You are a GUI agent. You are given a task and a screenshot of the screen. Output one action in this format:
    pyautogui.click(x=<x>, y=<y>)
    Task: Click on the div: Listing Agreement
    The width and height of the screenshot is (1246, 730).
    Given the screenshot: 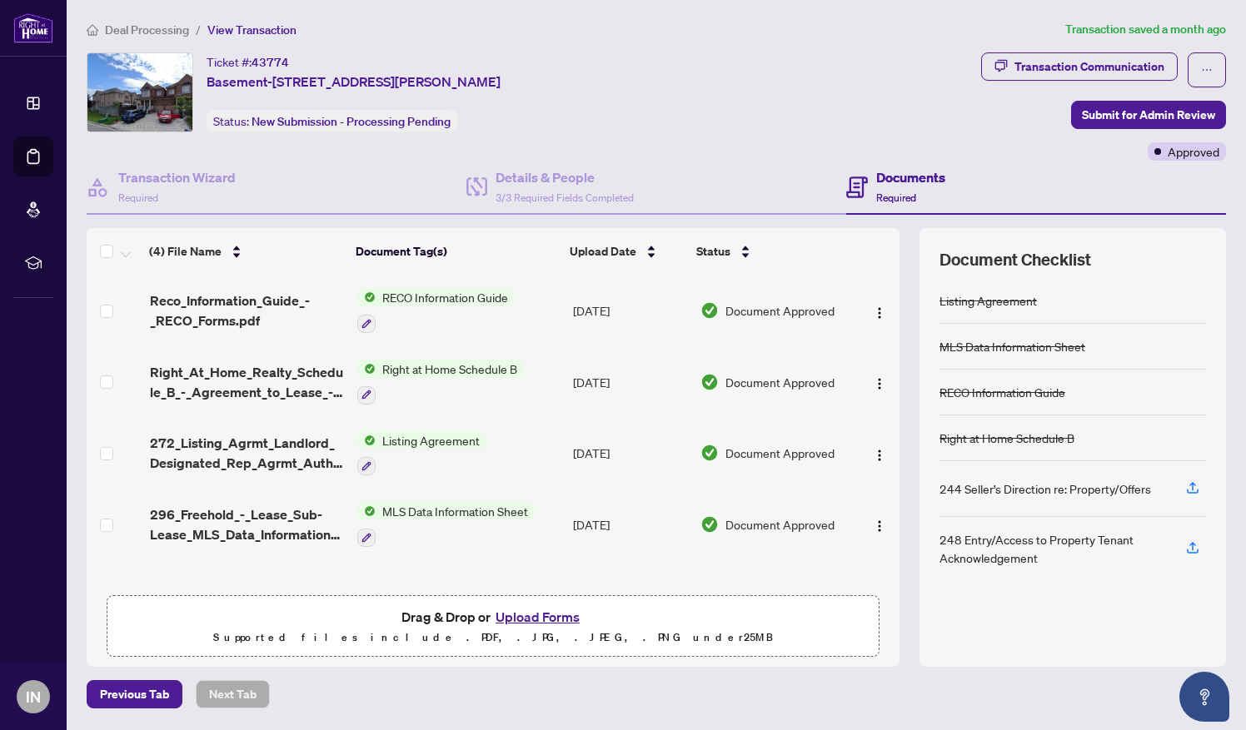 What is the action you would take?
    pyautogui.click(x=988, y=301)
    